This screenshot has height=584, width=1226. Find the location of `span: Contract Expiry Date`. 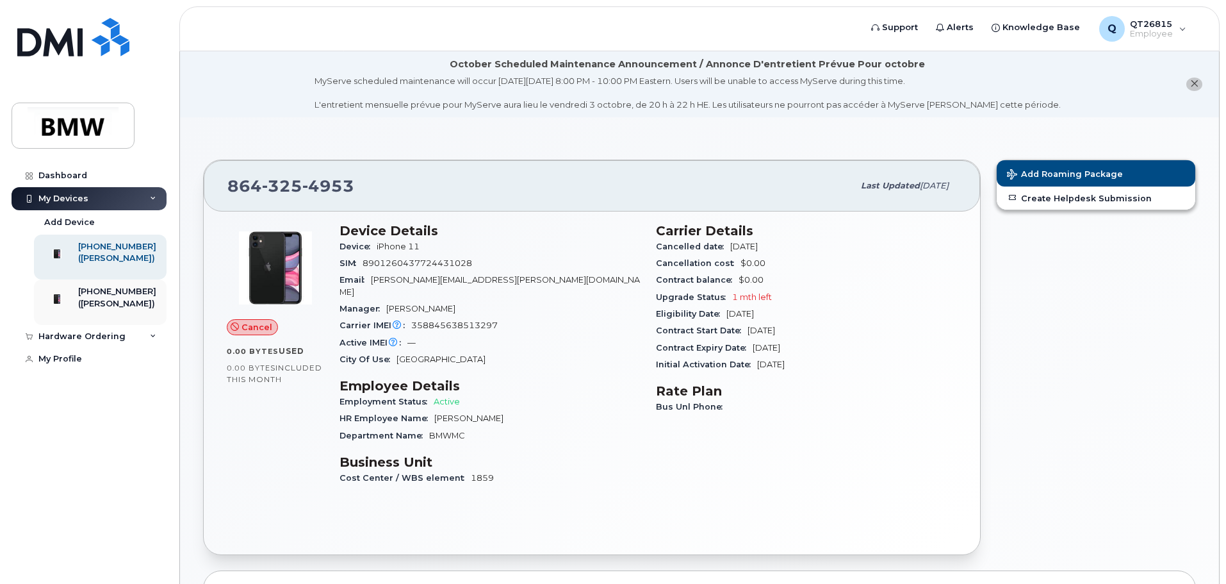

span: Contract Expiry Date is located at coordinates (704, 347).